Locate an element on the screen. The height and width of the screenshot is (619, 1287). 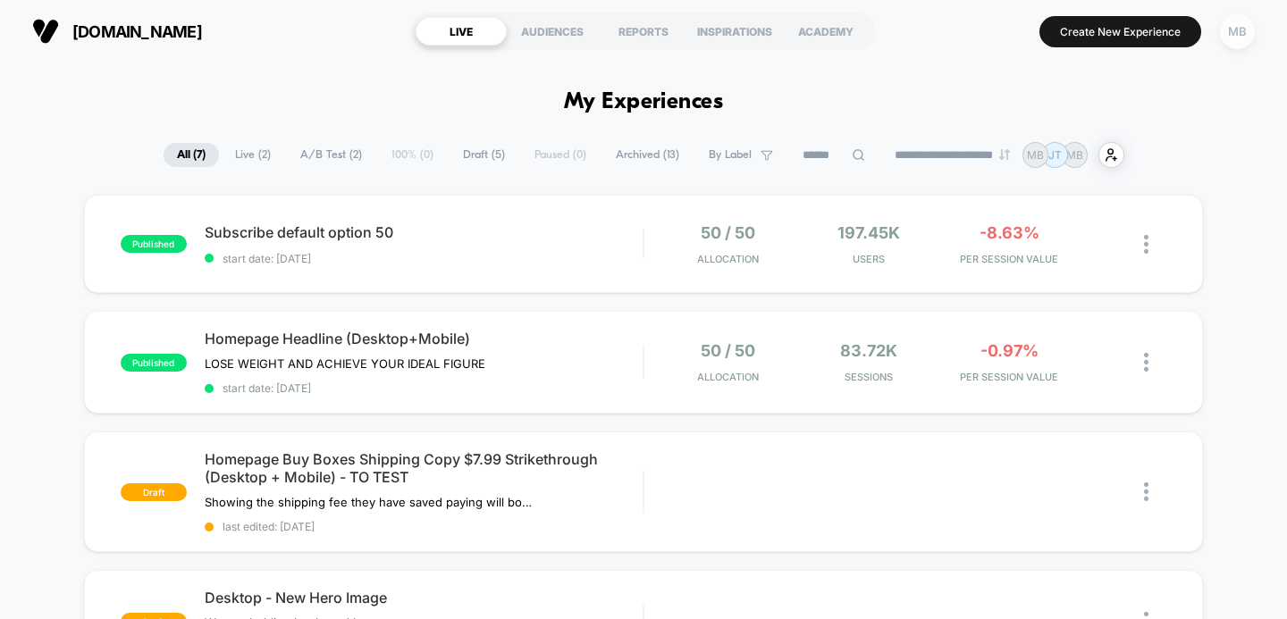
p: JT is located at coordinates (1055, 155).